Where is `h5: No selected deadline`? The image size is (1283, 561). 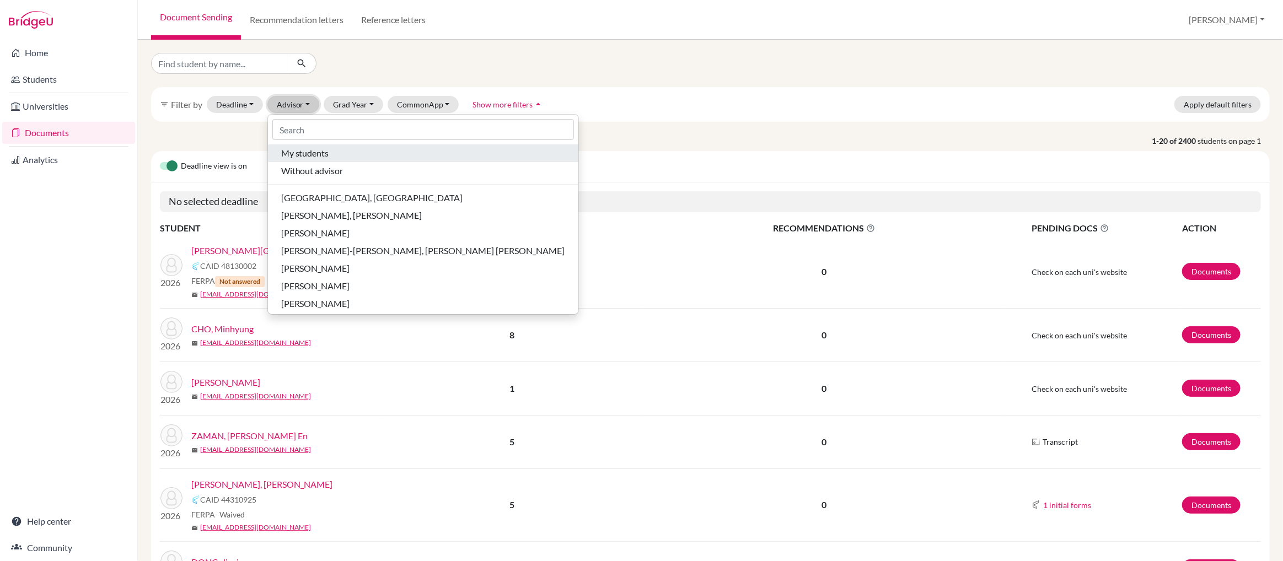 h5: No selected deadline is located at coordinates (710, 202).